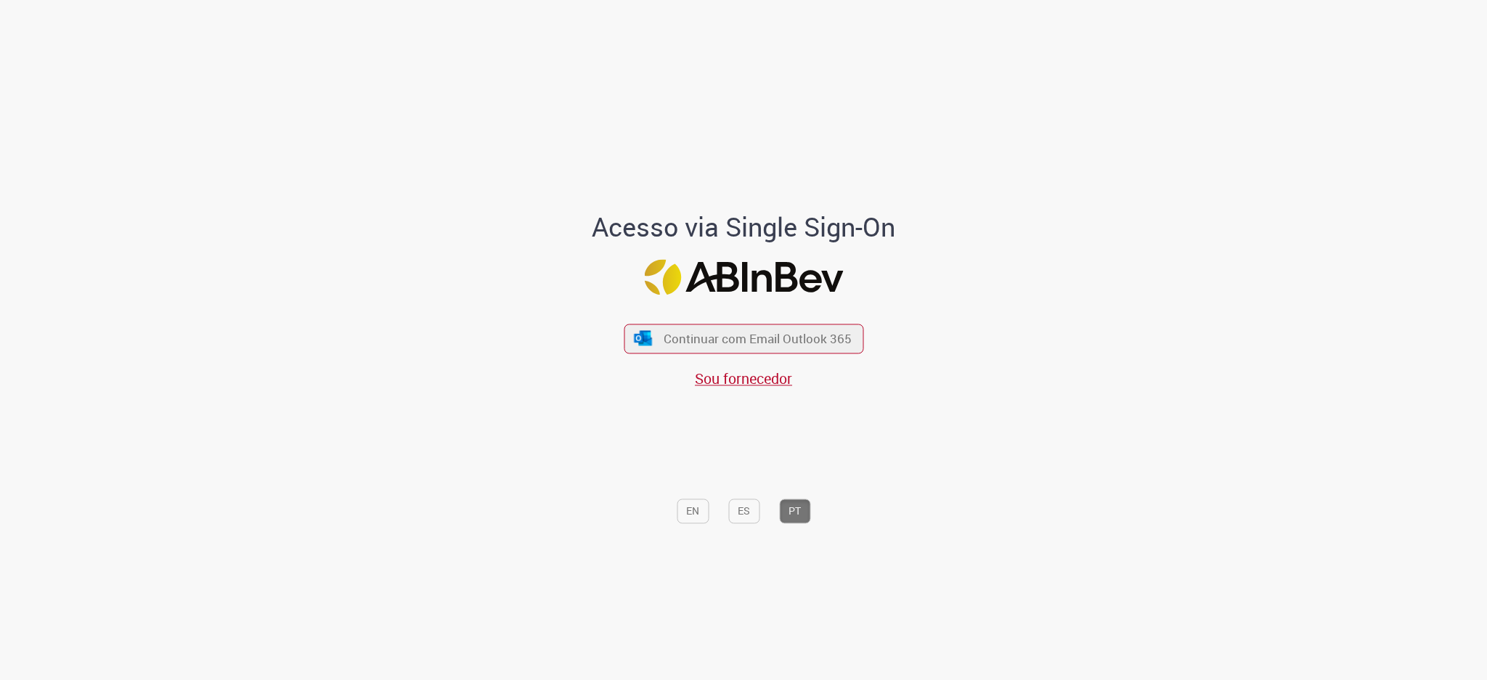  I want to click on button: EN, so click(693, 512).